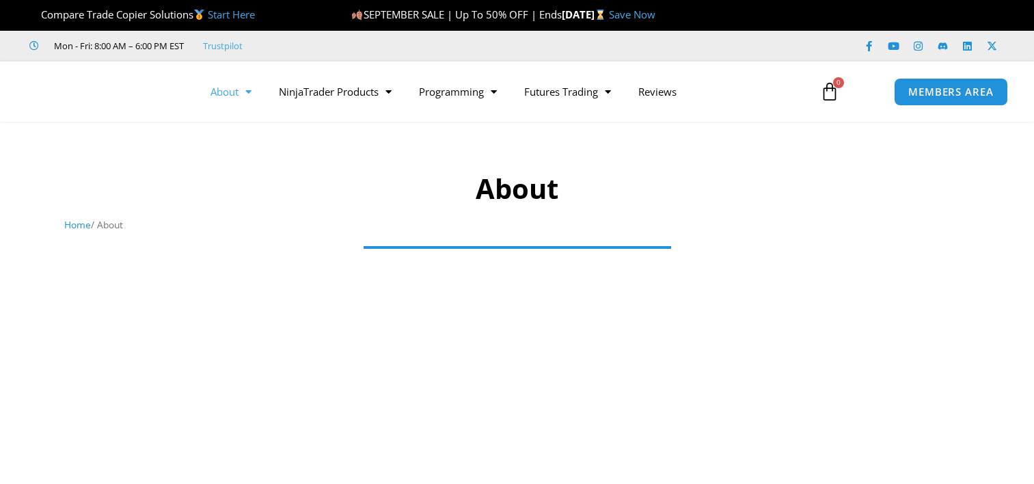 The image size is (1034, 484). I want to click on h1: About, so click(516, 189).